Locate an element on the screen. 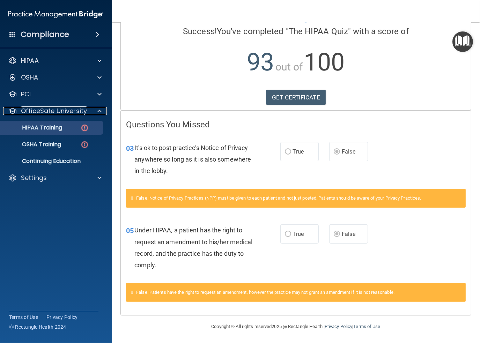  a: Settings is located at coordinates (55, 178).